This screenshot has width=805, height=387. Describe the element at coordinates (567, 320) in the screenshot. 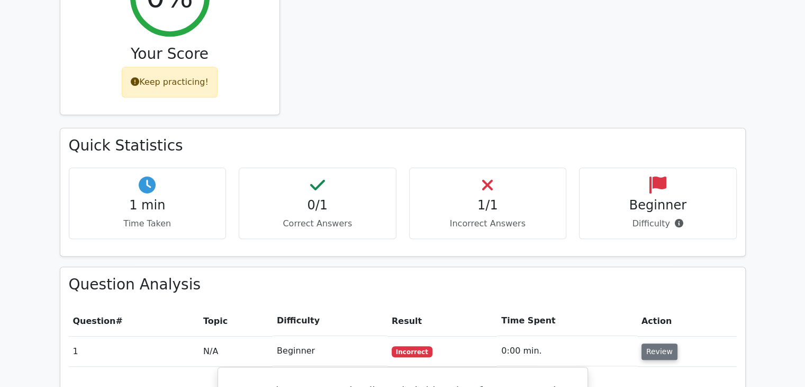

I see `th: Time Spent` at that location.